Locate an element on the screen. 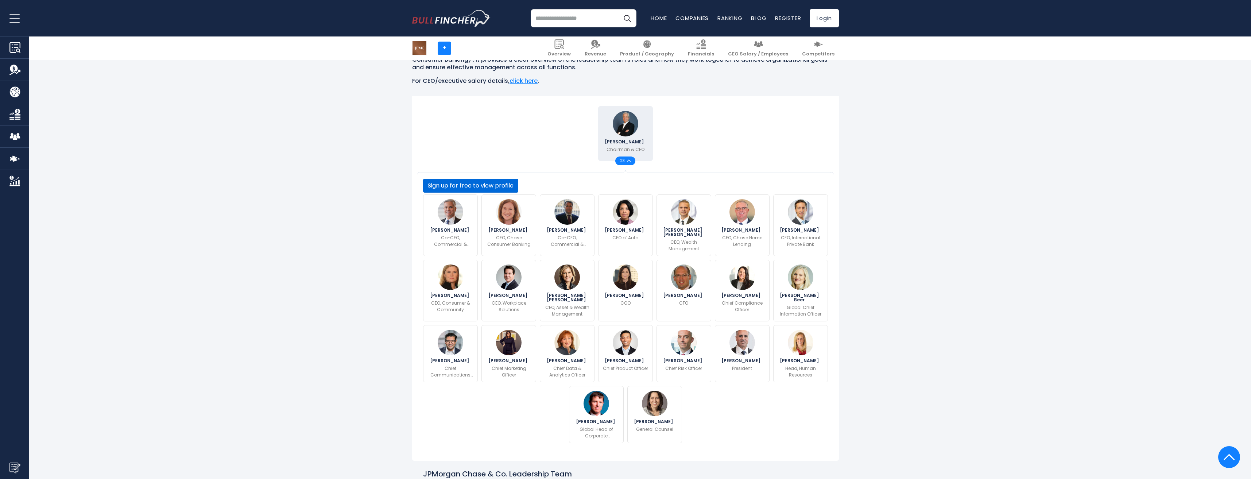 This screenshot has width=1251, height=479. img: Rohan Amin is located at coordinates (626, 343).